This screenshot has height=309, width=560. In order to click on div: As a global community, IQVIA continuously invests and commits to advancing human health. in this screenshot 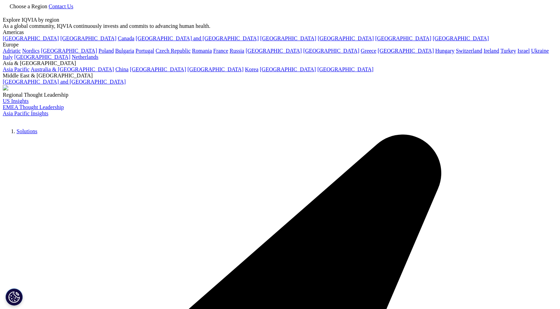, I will do `click(280, 26)`.